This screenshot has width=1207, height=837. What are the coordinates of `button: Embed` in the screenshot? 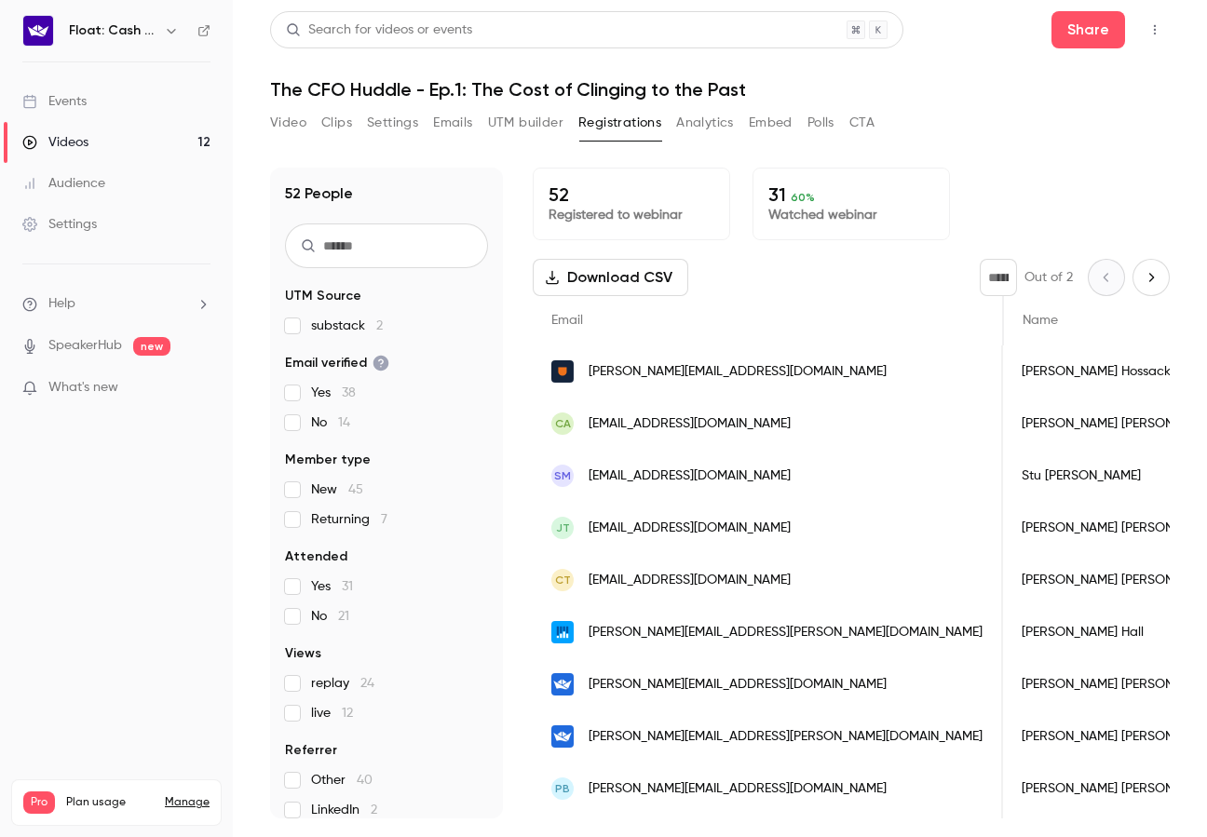 It's located at (770, 123).